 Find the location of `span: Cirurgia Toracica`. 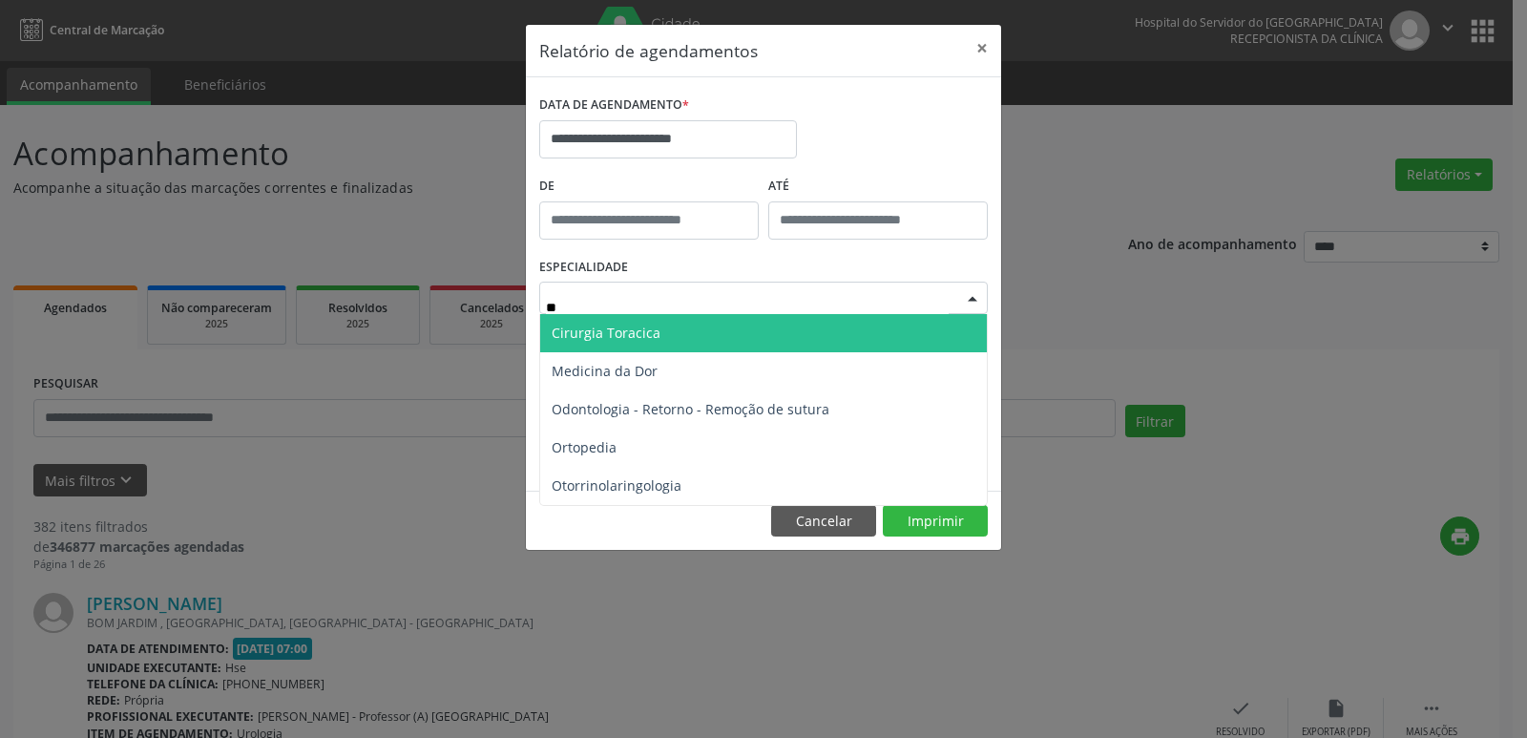

span: Cirurgia Toracica is located at coordinates (606, 332).